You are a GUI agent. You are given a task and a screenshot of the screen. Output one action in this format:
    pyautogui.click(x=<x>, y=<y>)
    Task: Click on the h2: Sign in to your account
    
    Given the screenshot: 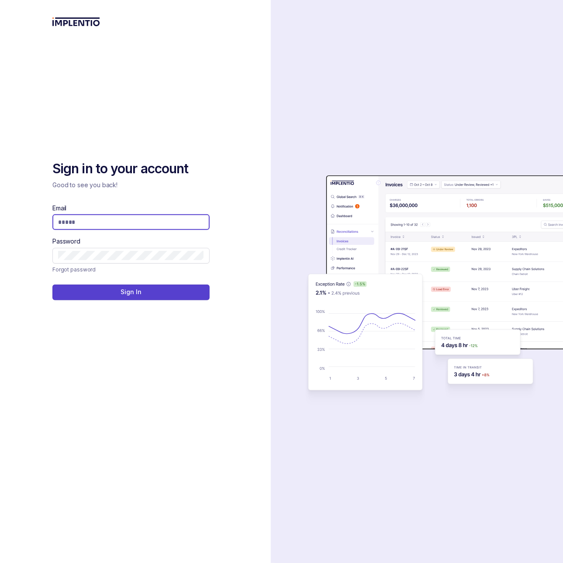 What is the action you would take?
    pyautogui.click(x=131, y=169)
    